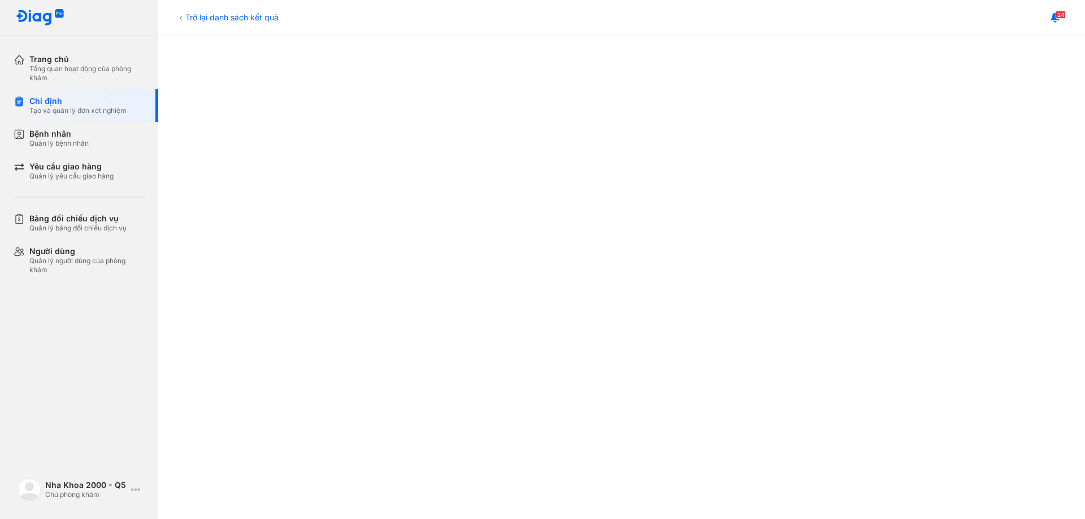 This screenshot has height=519, width=1085. What do you see at coordinates (87, 251) in the screenshot?
I see `div: Người dùng` at bounding box center [87, 251].